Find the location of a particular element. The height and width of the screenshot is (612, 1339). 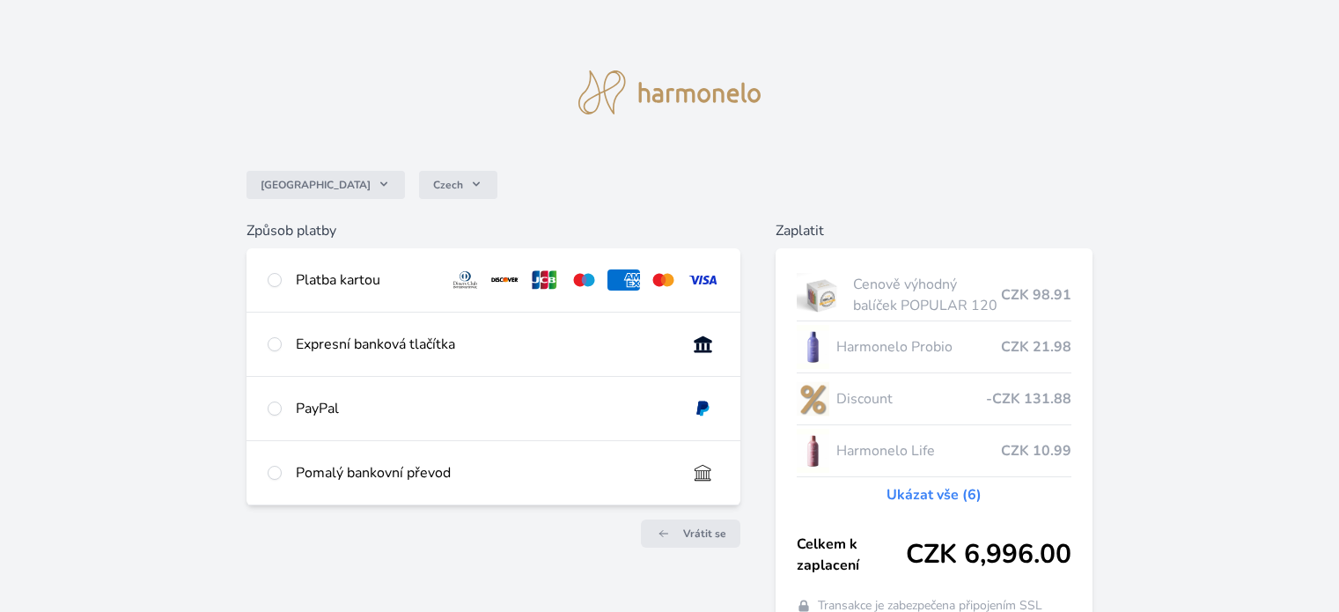

span: CZK 21.98 is located at coordinates (1036, 347).